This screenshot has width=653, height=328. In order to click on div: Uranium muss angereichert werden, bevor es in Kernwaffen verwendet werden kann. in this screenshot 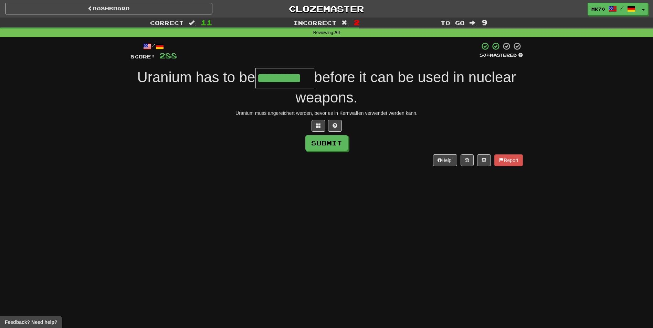, I will do `click(327, 113)`.